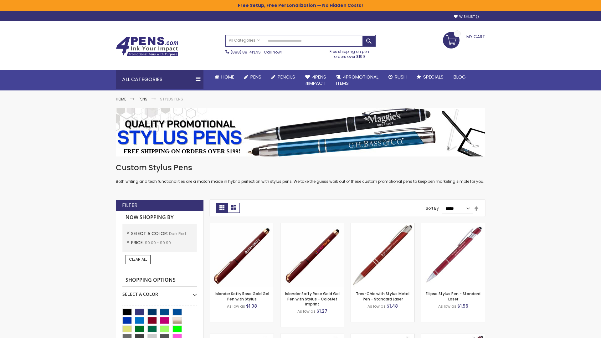 Image resolution: width=601 pixels, height=338 pixels. What do you see at coordinates (222, 208) in the screenshot?
I see `strong: Grid` at bounding box center [222, 208].